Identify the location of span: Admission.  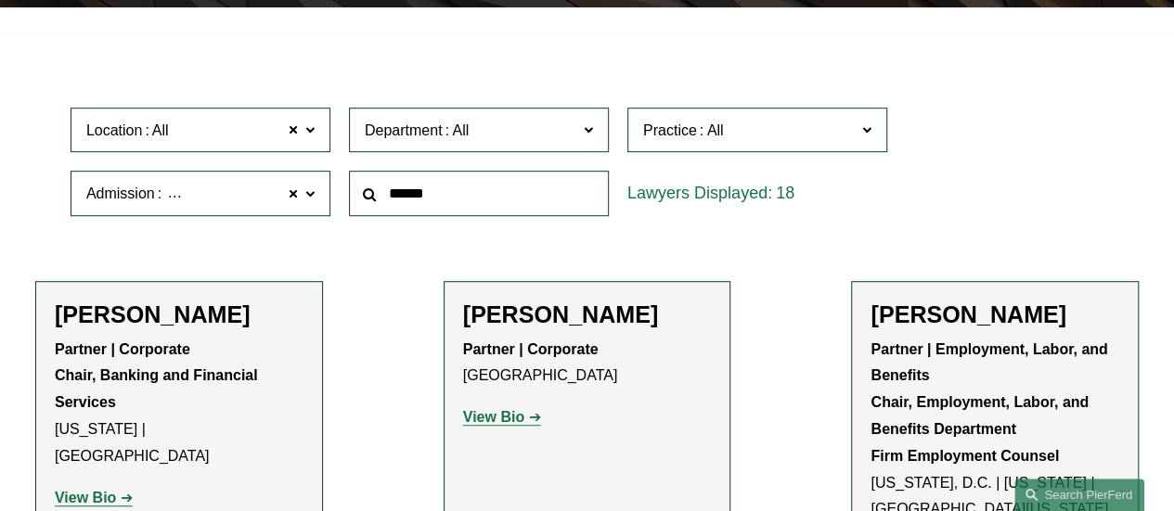
(121, 193).